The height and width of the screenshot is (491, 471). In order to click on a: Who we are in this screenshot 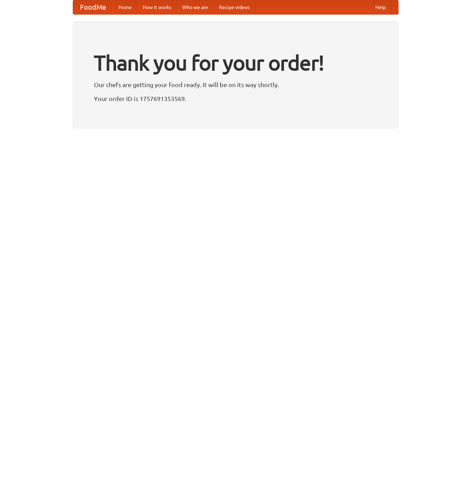, I will do `click(195, 7)`.